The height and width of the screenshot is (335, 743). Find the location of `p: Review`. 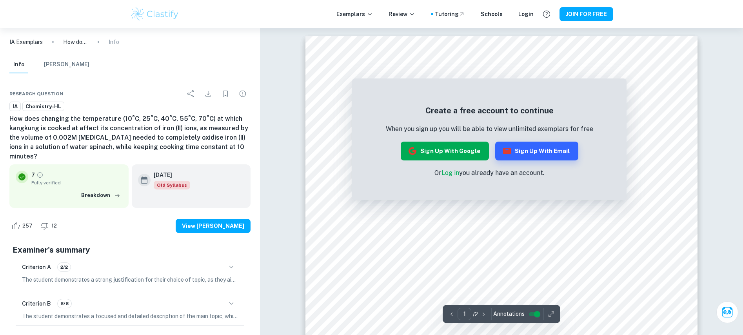

p: Review is located at coordinates (402, 14).